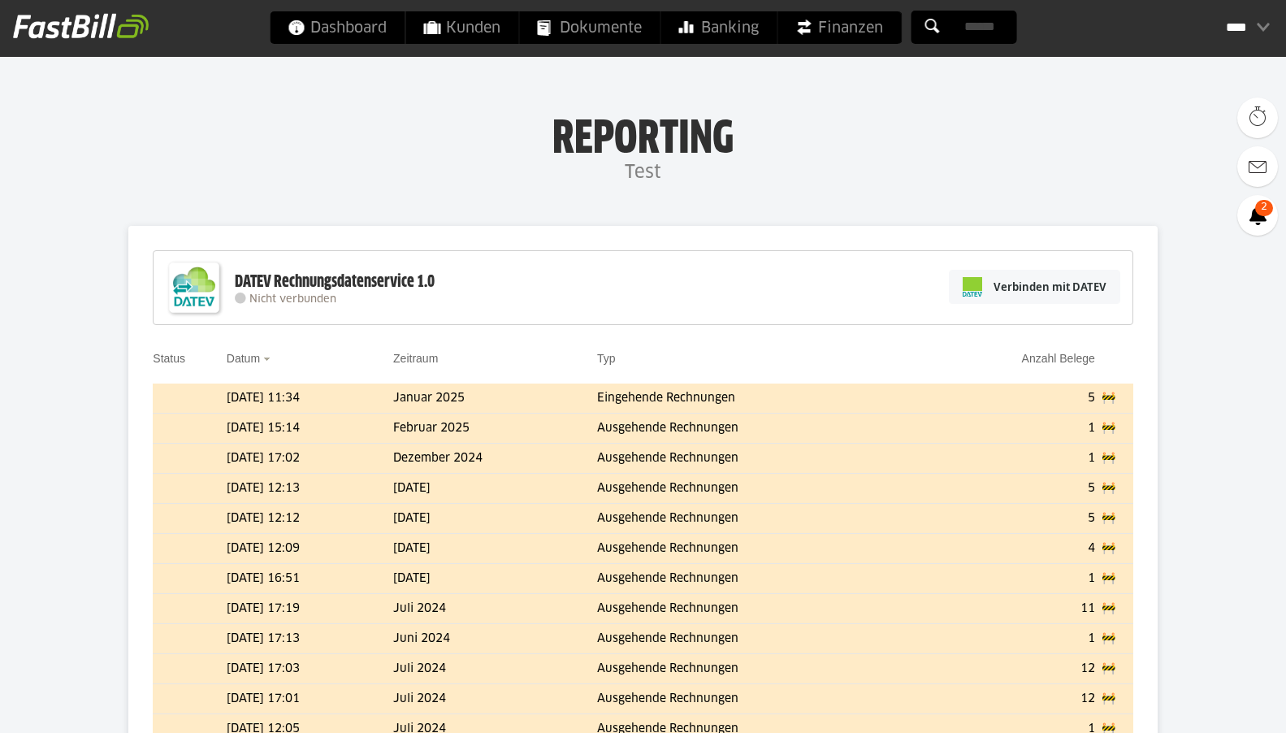 The height and width of the screenshot is (733, 1286). What do you see at coordinates (1010, 608) in the screenshot?
I see `td: 11` at bounding box center [1010, 608].